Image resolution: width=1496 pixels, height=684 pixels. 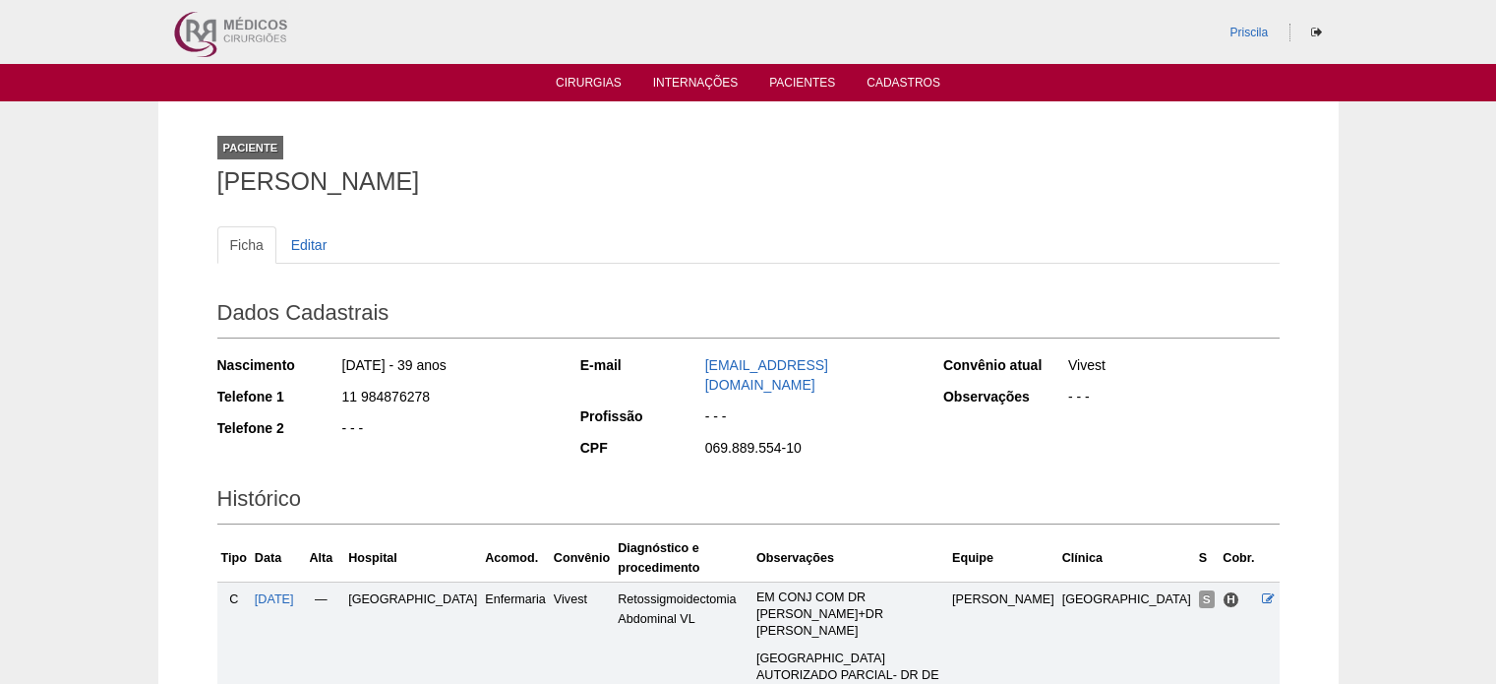 I want to click on div: 069.889.554-10, so click(x=809, y=449).